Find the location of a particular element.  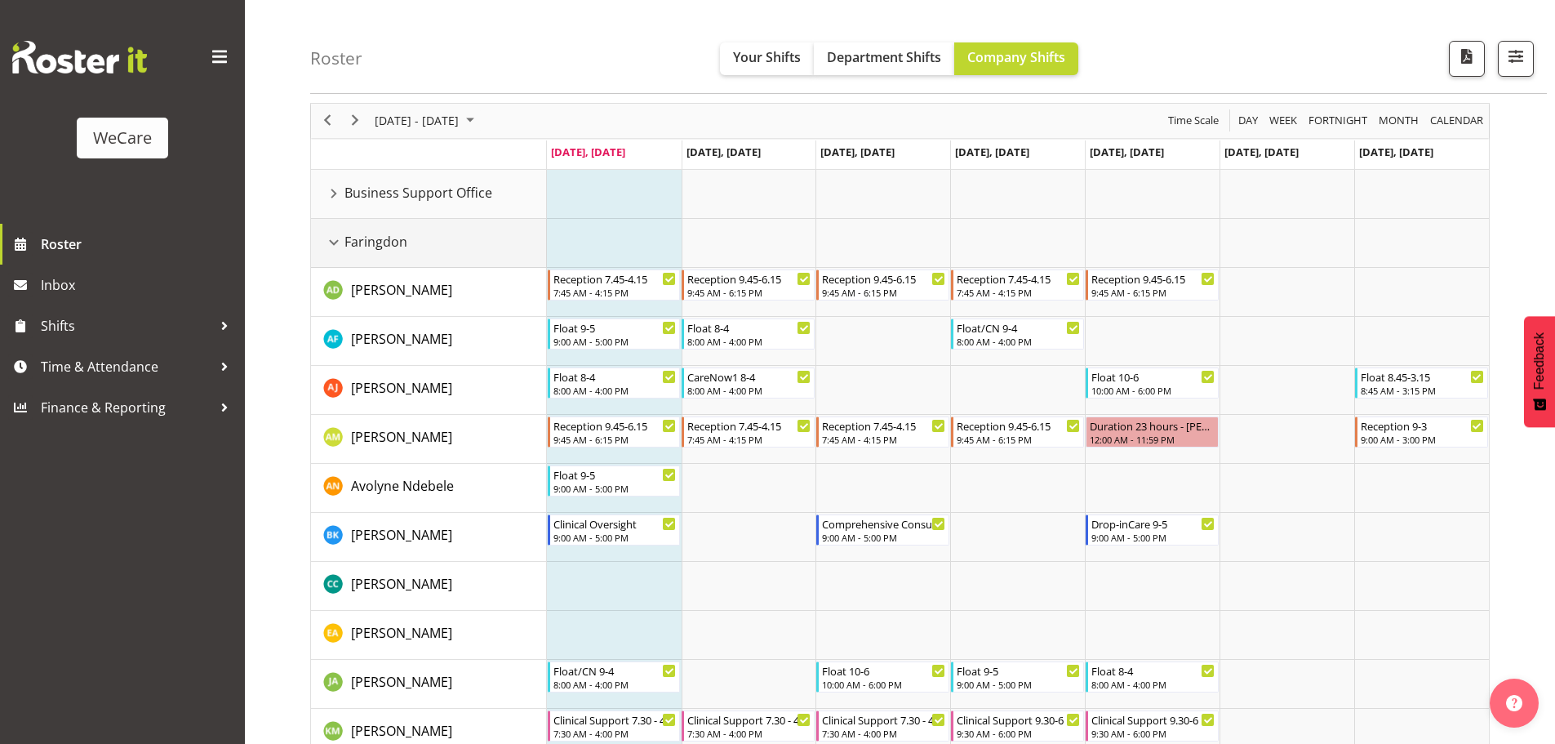

div: Antonia Mao"s event - Reception 7.45-4.15 Begin From Tuesday, September 23, 2025 at 7:45:00 AM GM... is located at coordinates (748, 432).